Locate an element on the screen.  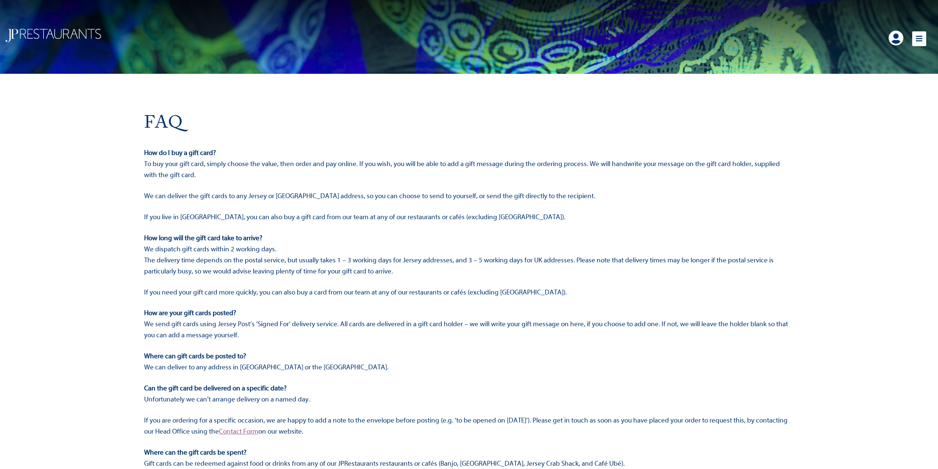
img: logo-final-from-website.png is located at coordinates (53, 35).